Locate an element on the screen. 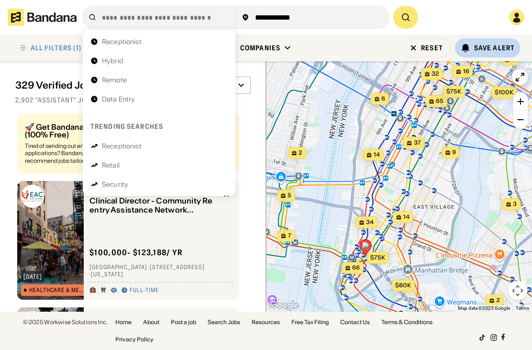 The image size is (532, 350). div: Save Alert is located at coordinates (494, 48).